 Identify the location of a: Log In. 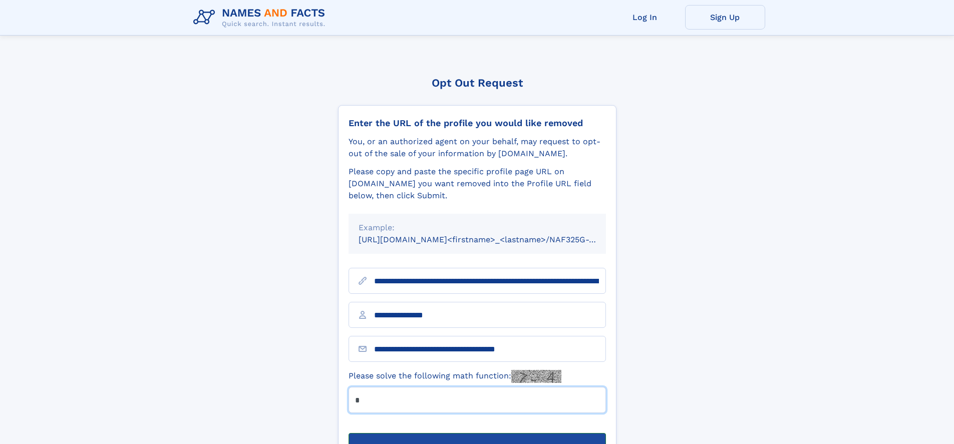
(645, 17).